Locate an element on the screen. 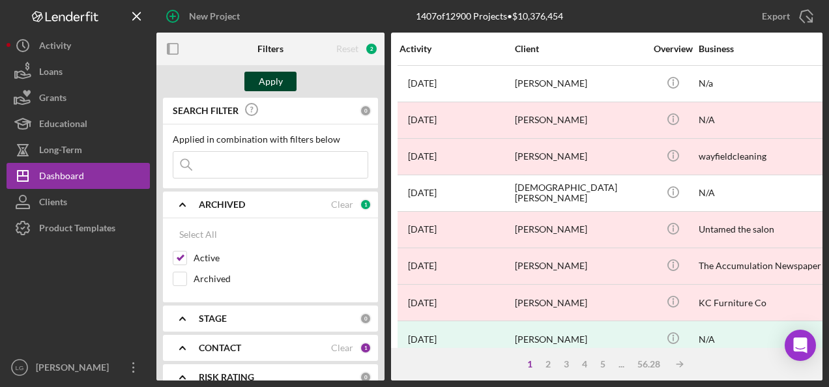  button: New Project is located at coordinates (205, 16).